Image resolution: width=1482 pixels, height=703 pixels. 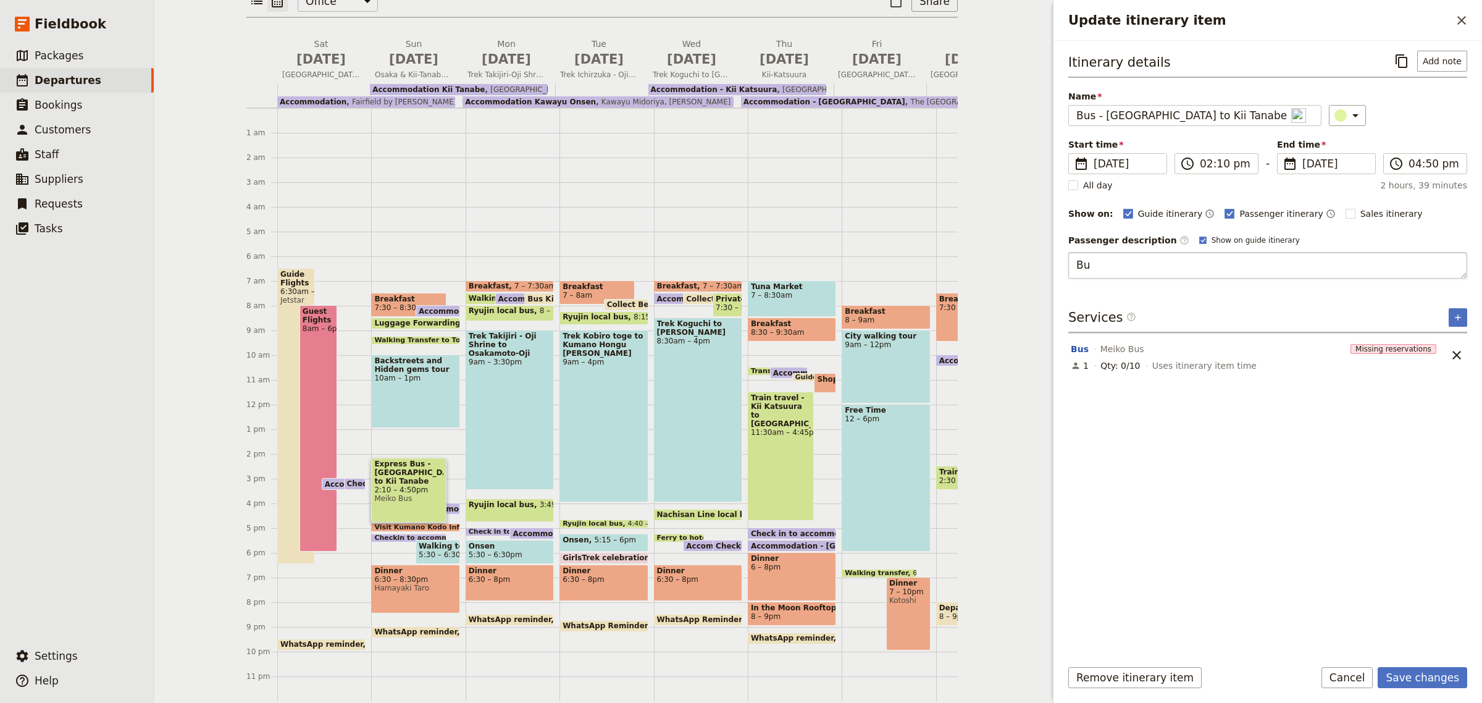 What do you see at coordinates (1210, 214) in the screenshot?
I see `button: Time shown on guide itinerary` at bounding box center [1210, 214].